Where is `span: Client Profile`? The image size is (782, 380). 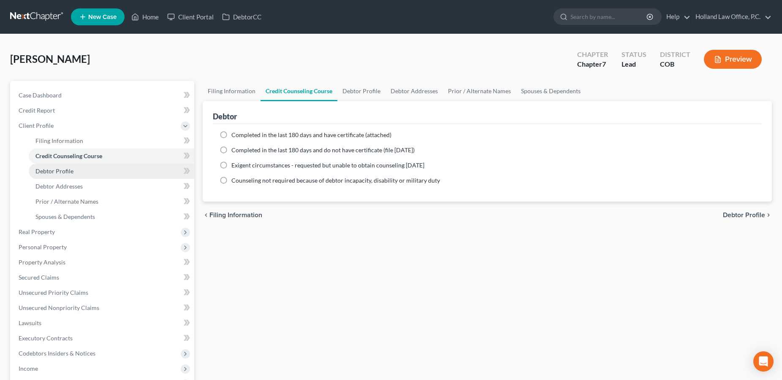
span: Client Profile is located at coordinates (36, 125).